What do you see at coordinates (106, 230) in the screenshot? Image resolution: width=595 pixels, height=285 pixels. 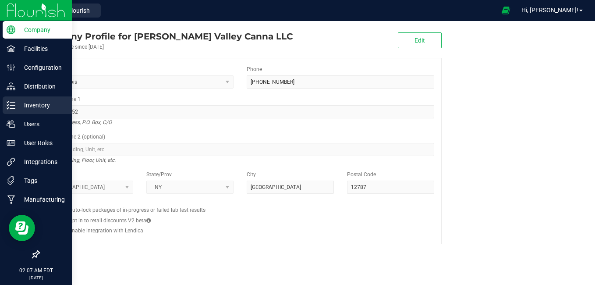 I see `label: Enable integration with Lendica` at bounding box center [106, 230].